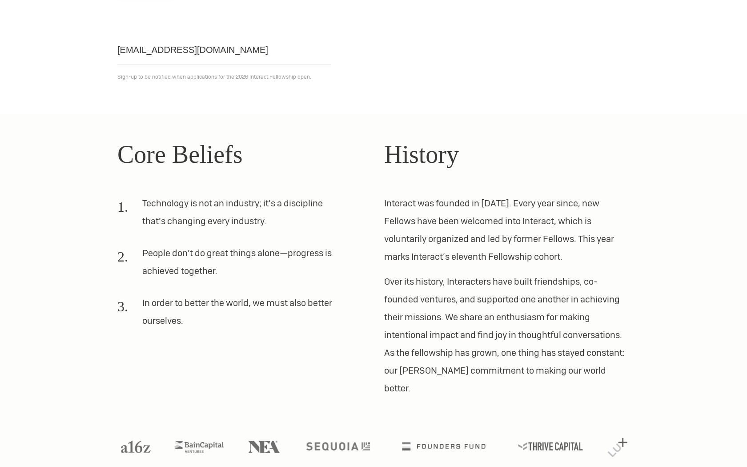 Image resolution: width=747 pixels, height=467 pixels. Describe the element at coordinates (264, 446) in the screenshot. I see `img: NEA logo` at that location.